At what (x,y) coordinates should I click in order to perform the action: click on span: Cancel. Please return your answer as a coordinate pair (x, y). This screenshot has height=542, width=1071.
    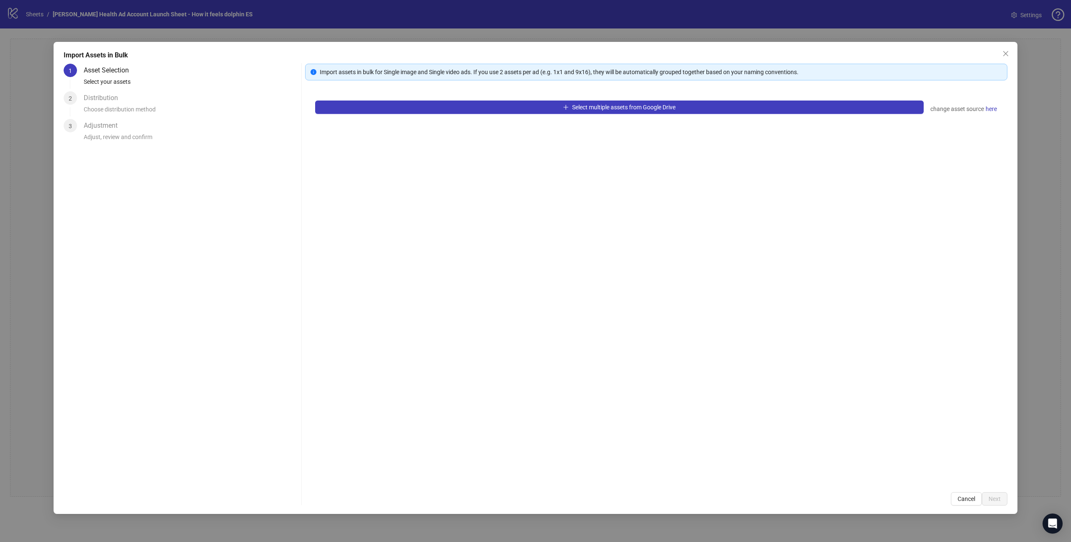
    Looking at the image, I should click on (966, 498).